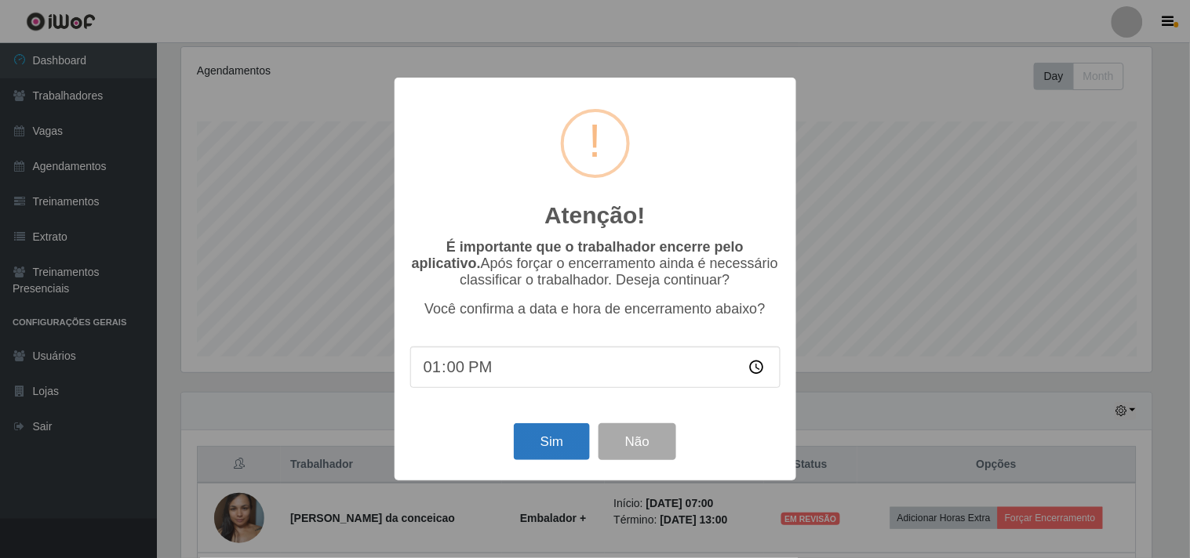 This screenshot has width=1190, height=558. I want to click on h2: Atenção!, so click(594, 216).